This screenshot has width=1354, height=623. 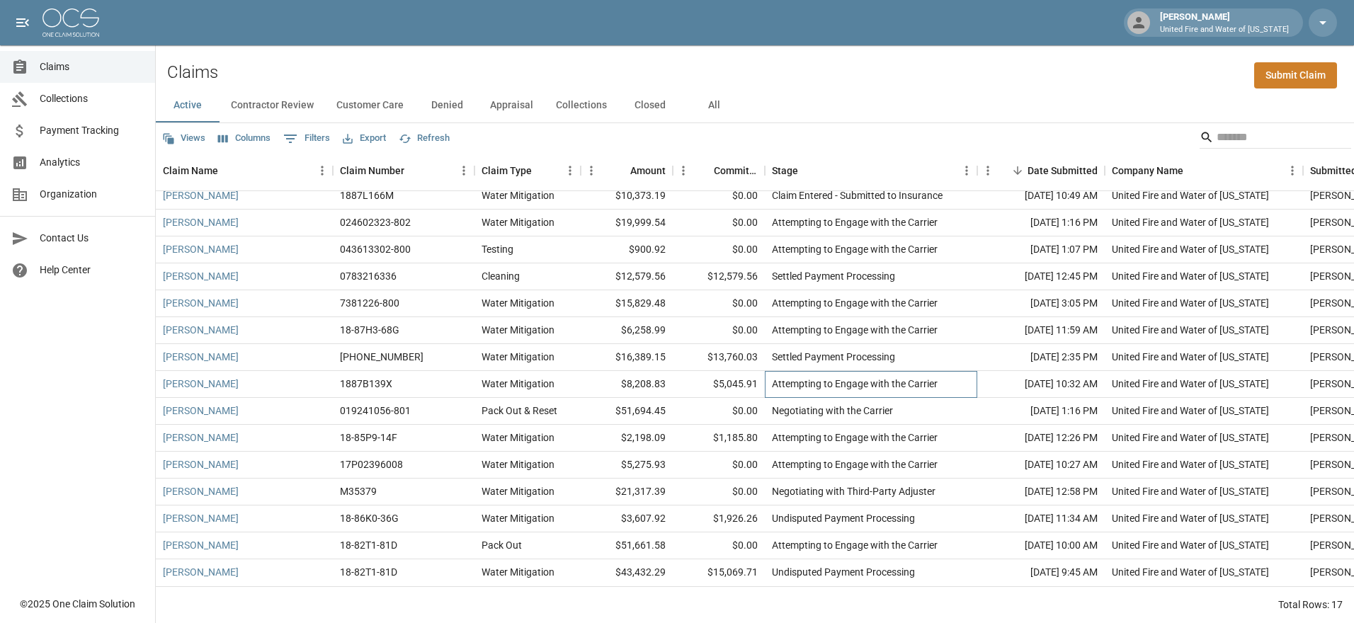 What do you see at coordinates (627, 223) in the screenshot?
I see `div: $19,999.54` at bounding box center [627, 223].